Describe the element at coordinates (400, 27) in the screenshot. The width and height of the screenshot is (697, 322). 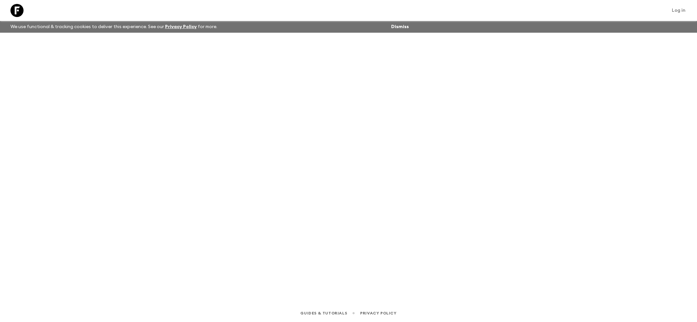
I see `button: Dismiss` at that location.